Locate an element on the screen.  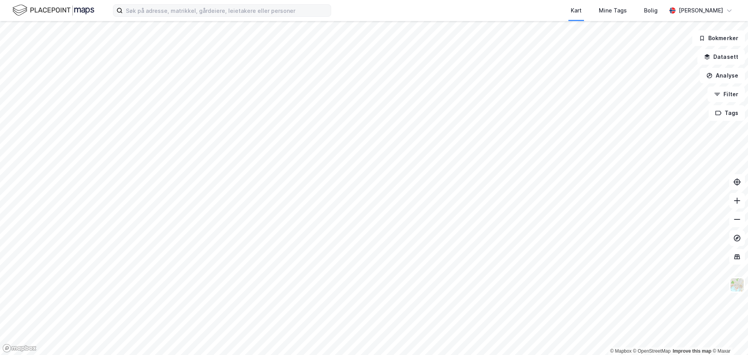
div: Chat Widget is located at coordinates (728, 336).